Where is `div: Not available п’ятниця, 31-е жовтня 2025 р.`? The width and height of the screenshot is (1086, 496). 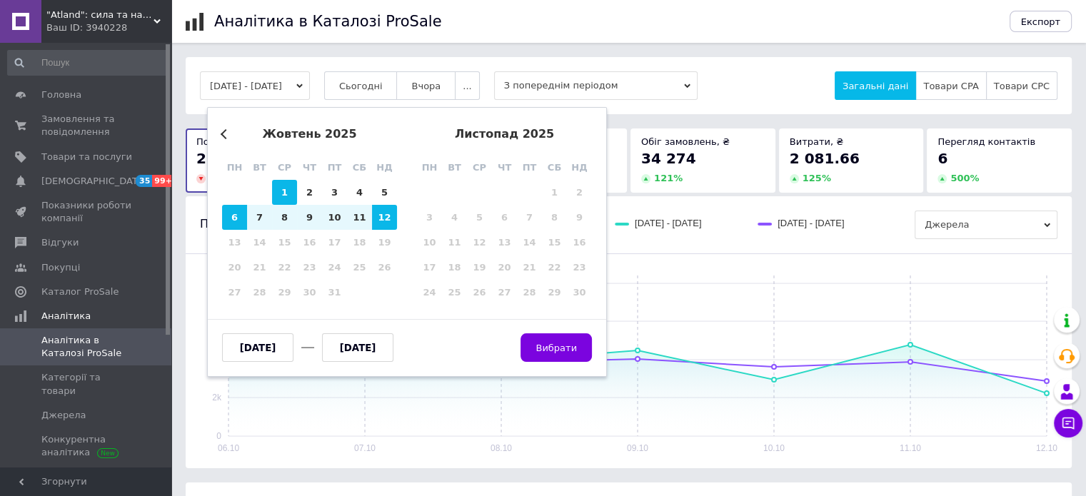 div: Not available п’ятниця, 31-е жовтня 2025 р. is located at coordinates (334, 292).